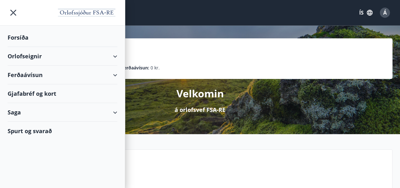  I want to click on div: Saga, so click(62, 112).